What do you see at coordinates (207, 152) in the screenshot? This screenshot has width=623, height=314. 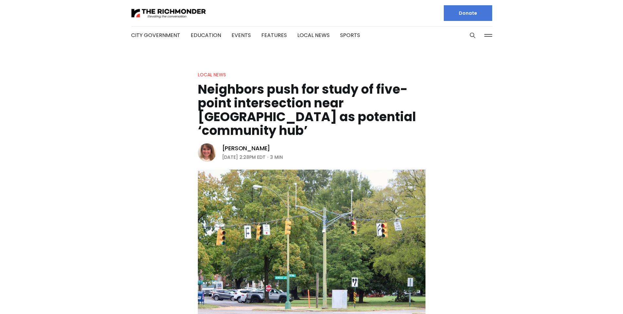 I see `img: Sarah Vogelsong` at bounding box center [207, 152].